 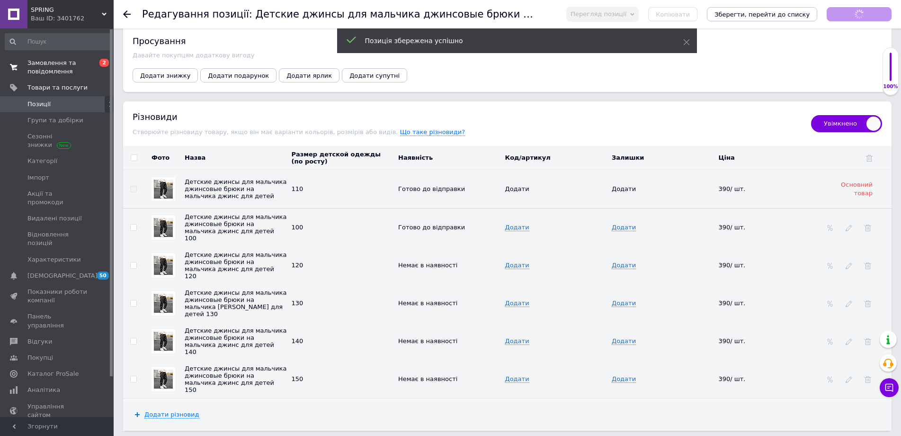 I want to click on span: 110, so click(x=297, y=188).